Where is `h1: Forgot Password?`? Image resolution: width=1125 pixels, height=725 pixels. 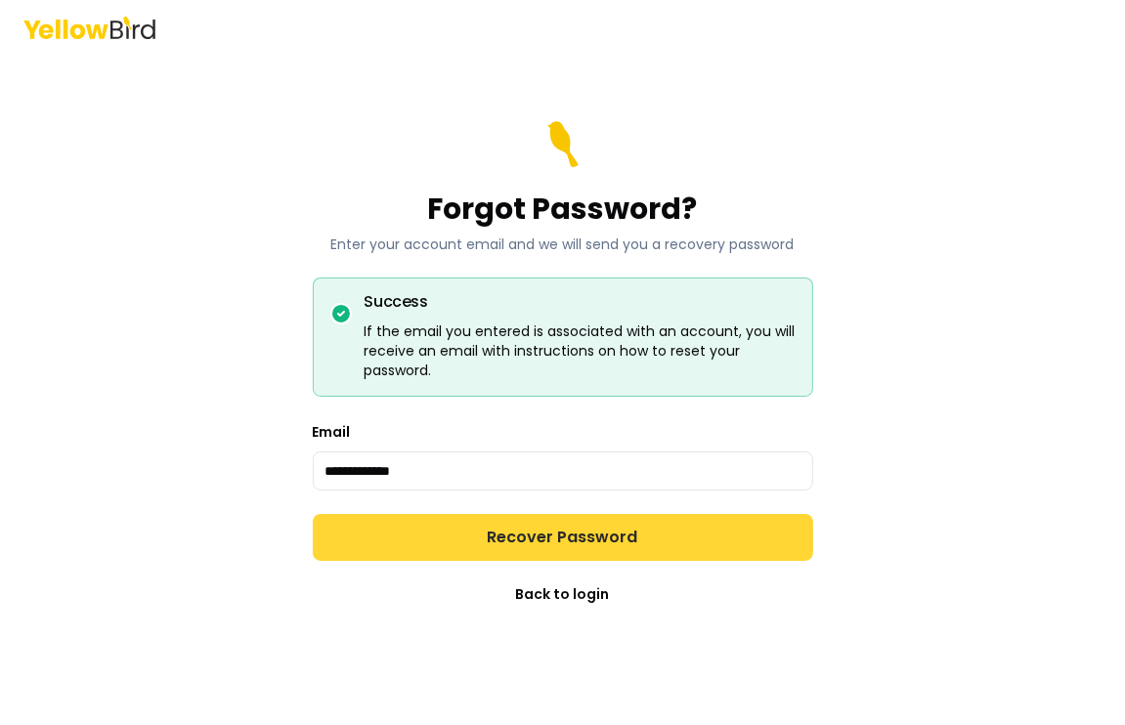
h1: Forgot Password? is located at coordinates (563, 209).